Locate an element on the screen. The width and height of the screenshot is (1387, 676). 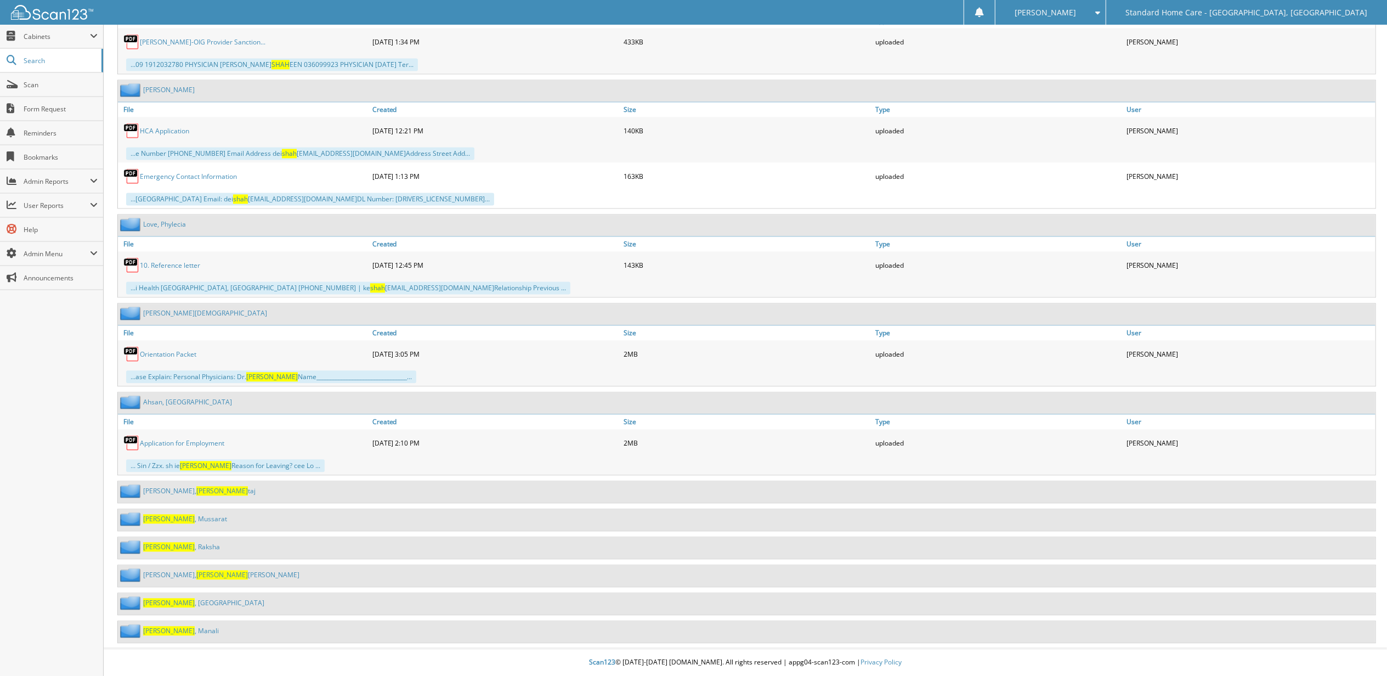
span: Bookmarks is located at coordinates (60, 157).